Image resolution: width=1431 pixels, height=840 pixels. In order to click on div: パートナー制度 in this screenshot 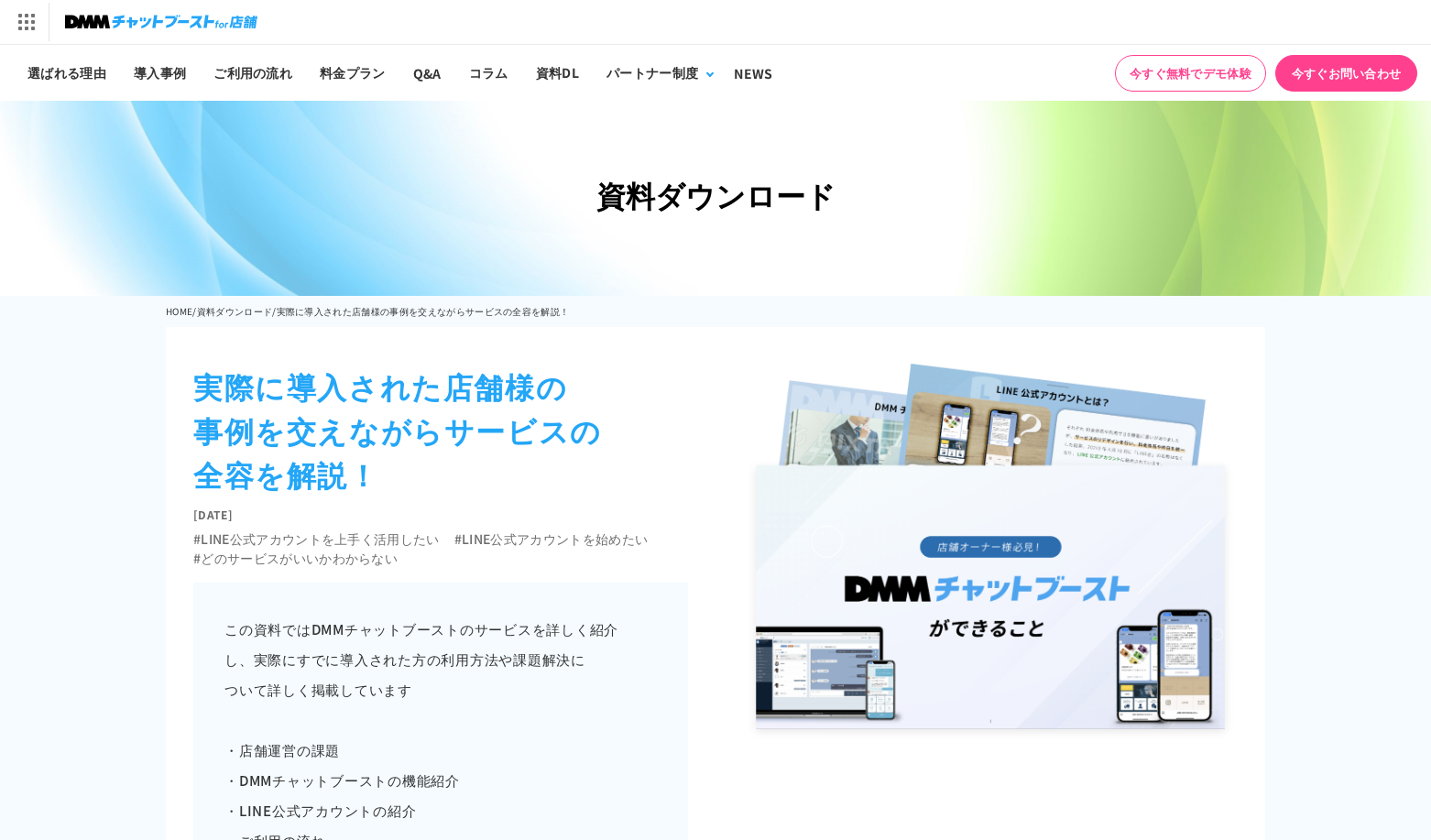, I will do `click(652, 72)`.